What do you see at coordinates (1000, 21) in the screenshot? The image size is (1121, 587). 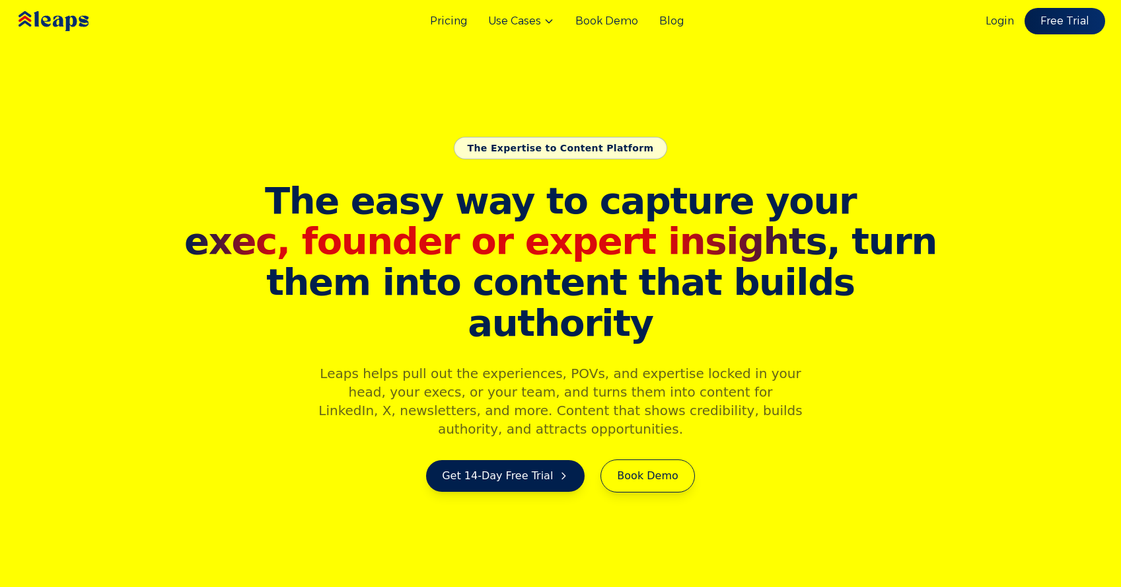 I see `a: Login` at bounding box center [1000, 21].